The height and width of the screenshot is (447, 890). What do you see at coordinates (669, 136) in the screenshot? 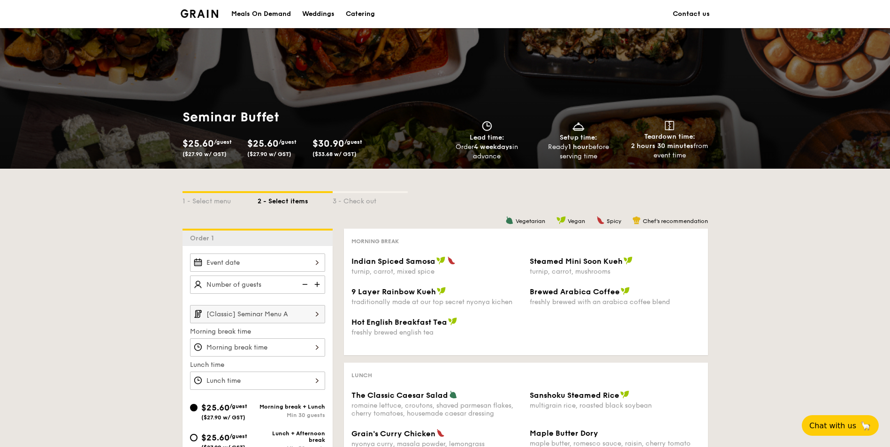
I see `span: Teardown time:` at bounding box center [669, 136].